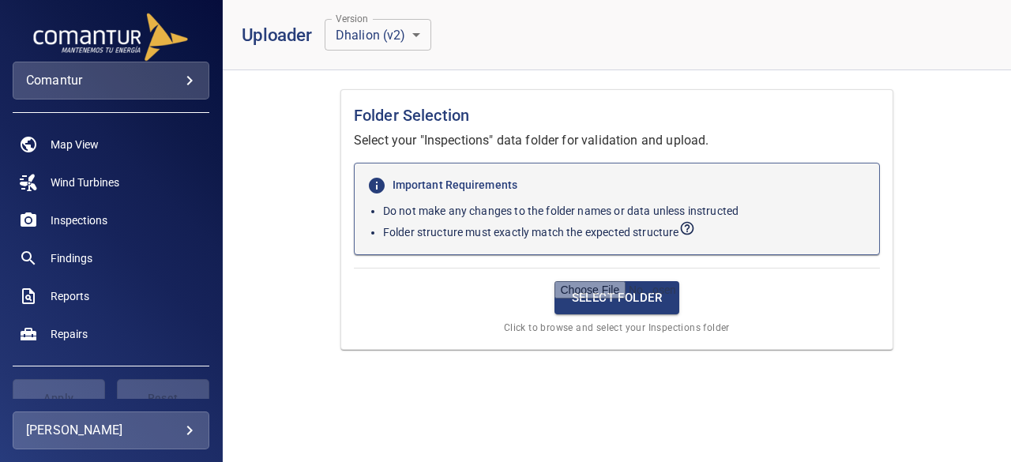 The image size is (1011, 462). I want to click on a: windturbines noActive, so click(111, 182).